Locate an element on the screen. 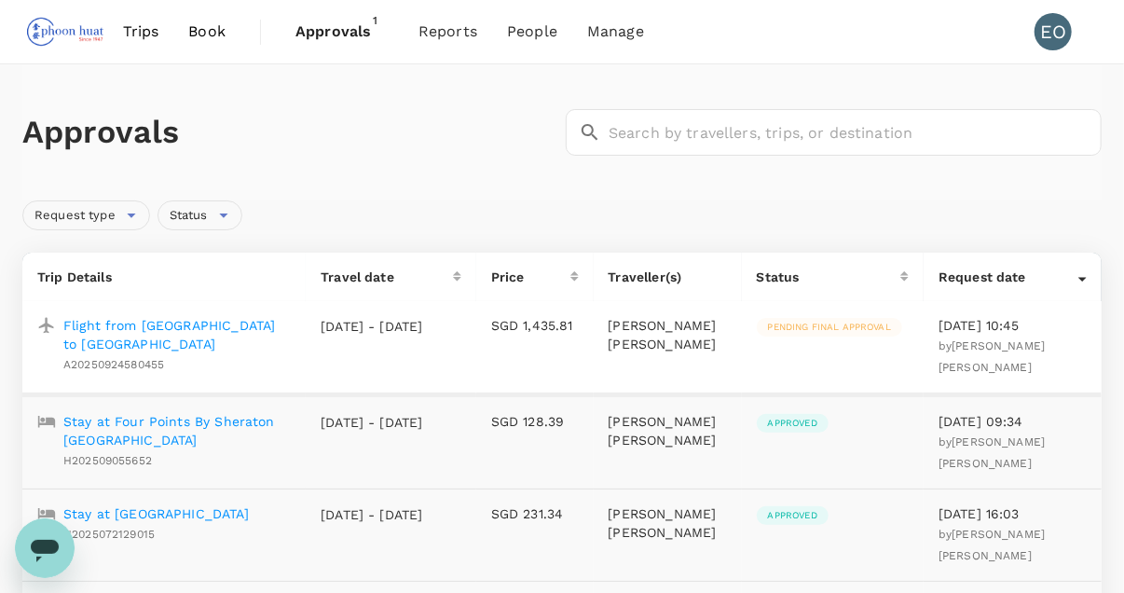 The width and height of the screenshot is (1124, 593). input: Search by travellers, trips, or destination is located at coordinates (855, 132).